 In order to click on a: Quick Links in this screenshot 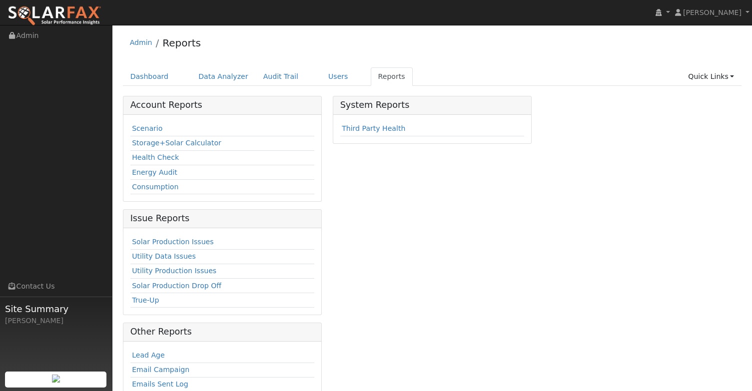, I will do `click(711, 76)`.